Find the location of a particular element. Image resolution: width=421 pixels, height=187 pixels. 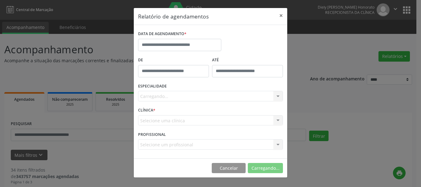

h5: Relatório de agendamentos is located at coordinates (173, 16).